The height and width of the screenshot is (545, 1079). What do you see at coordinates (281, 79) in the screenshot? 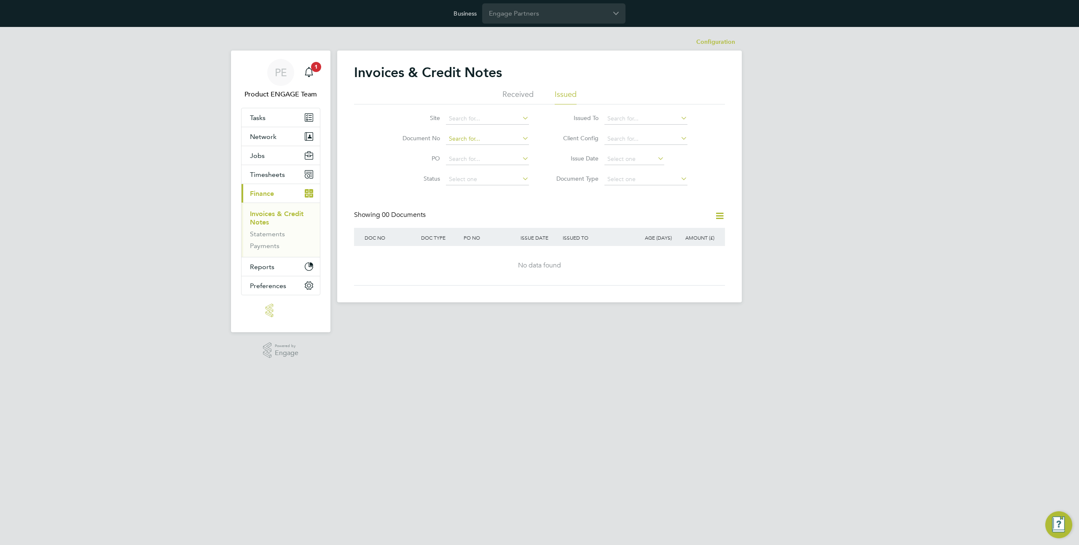
I see `a: PEProduct ENGAGE Team` at bounding box center [281, 79].